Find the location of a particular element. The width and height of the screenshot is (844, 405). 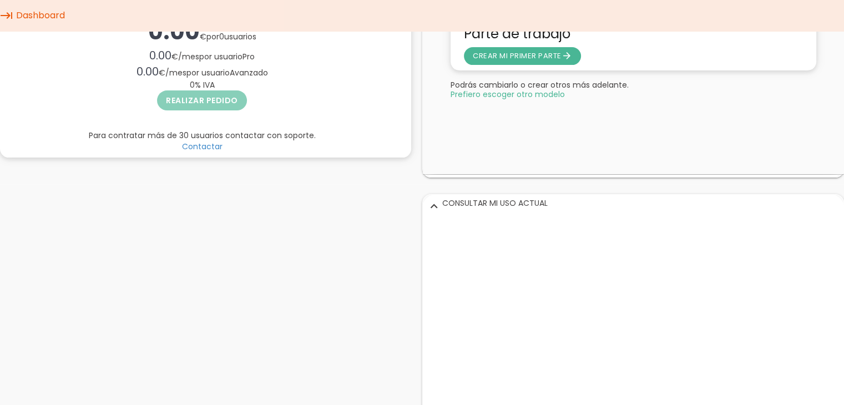

h3: Te sugerimos el modelo más usado is located at coordinates (210, 34).